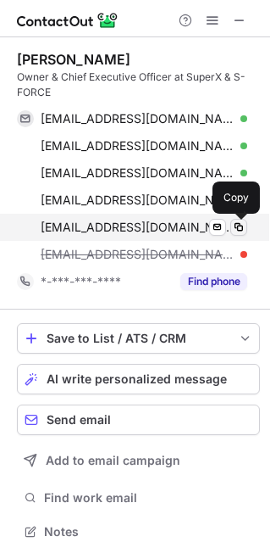 This screenshot has width=270, height=542. I want to click on span: Send email, so click(79, 420).